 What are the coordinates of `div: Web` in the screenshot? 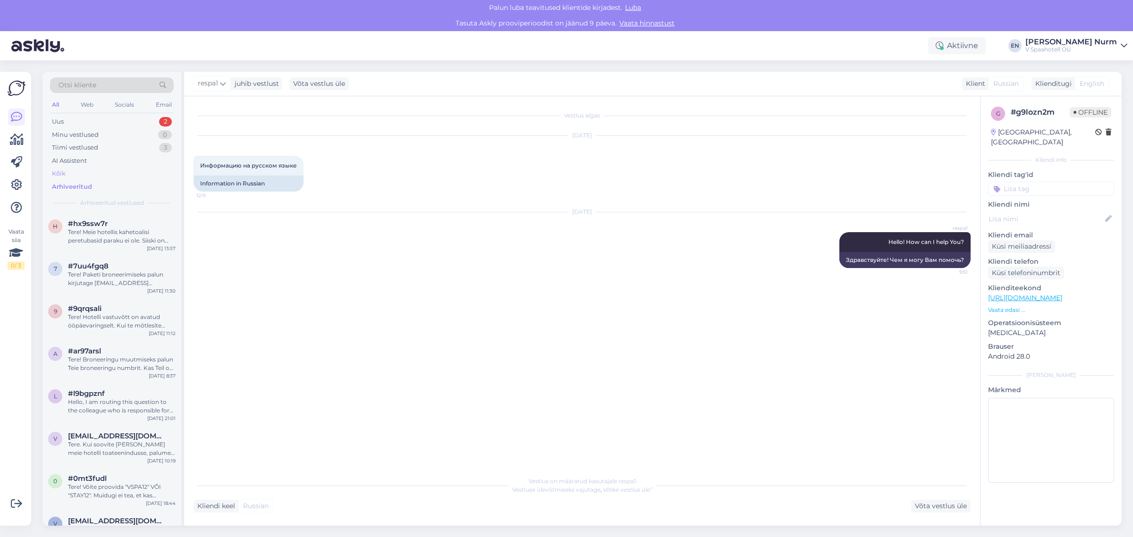 It's located at (87, 105).